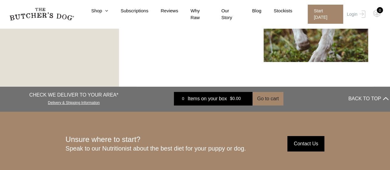 The height and width of the screenshot is (170, 390). Describe the element at coordinates (355, 14) in the screenshot. I see `a: Login` at that location.